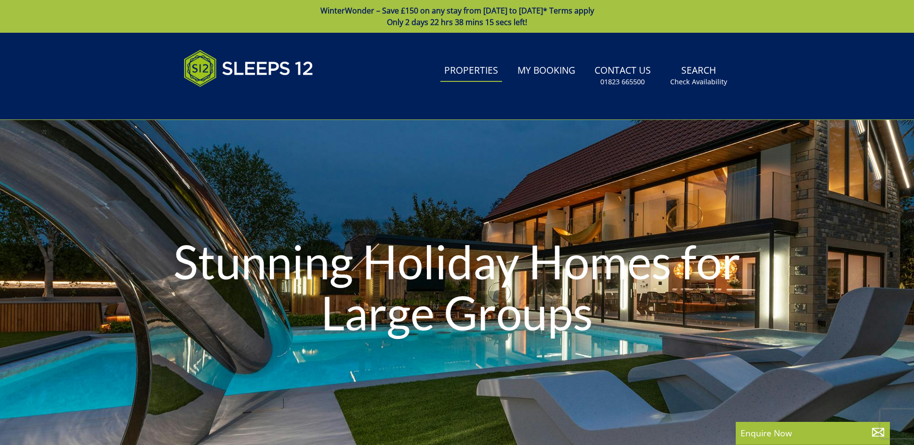  What do you see at coordinates (623, 76) in the screenshot?
I see `a: Contact Us01823 665500` at bounding box center [623, 76].